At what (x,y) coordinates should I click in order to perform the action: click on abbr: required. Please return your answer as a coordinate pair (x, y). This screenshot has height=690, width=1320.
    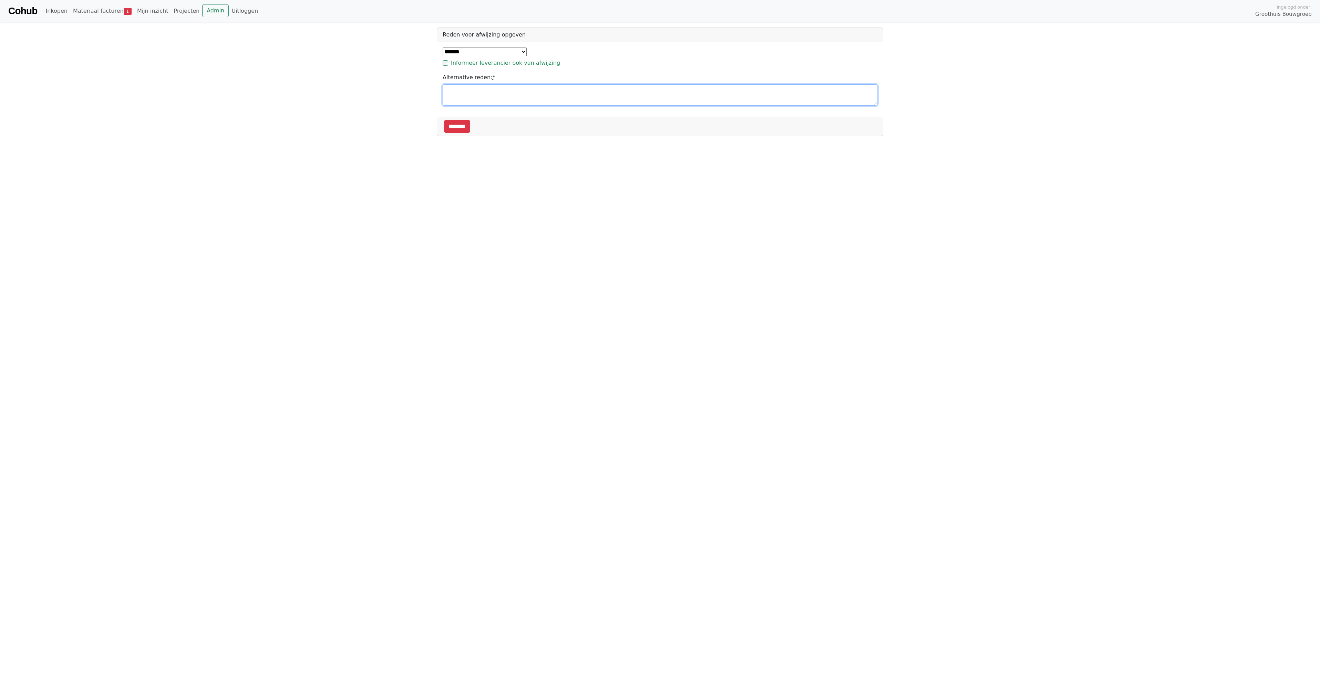
    Looking at the image, I should click on (494, 77).